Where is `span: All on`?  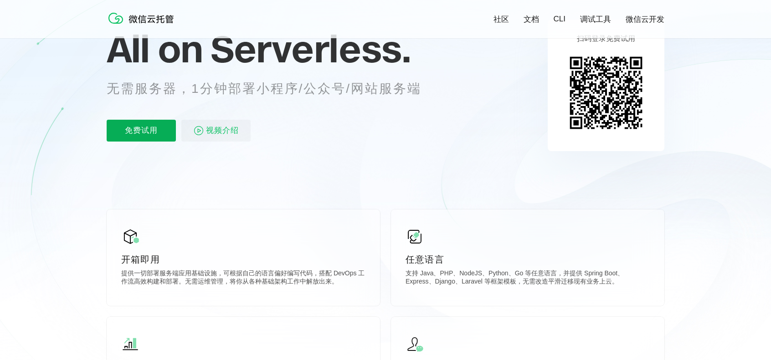
span: All on is located at coordinates (154, 49).